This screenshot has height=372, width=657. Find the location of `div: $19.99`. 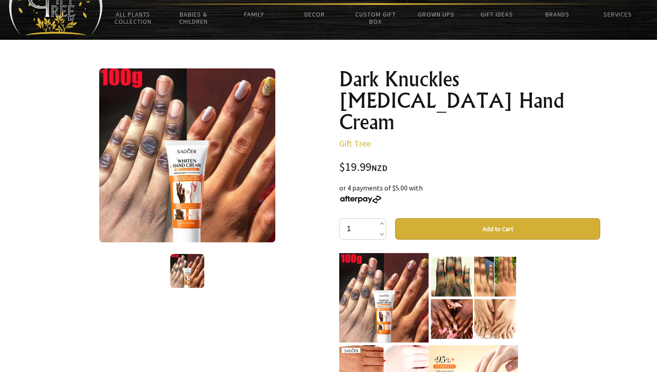

div: $19.99 is located at coordinates (470, 167).